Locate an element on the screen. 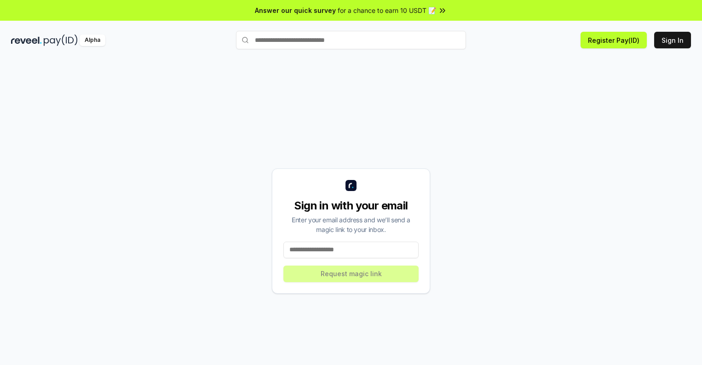 The image size is (702, 365). div: Sign in with your email is located at coordinates (351, 206).